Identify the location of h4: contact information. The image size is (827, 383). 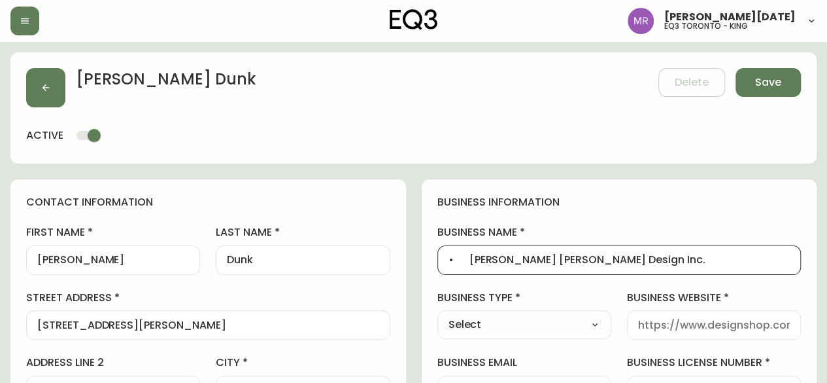
(208, 202).